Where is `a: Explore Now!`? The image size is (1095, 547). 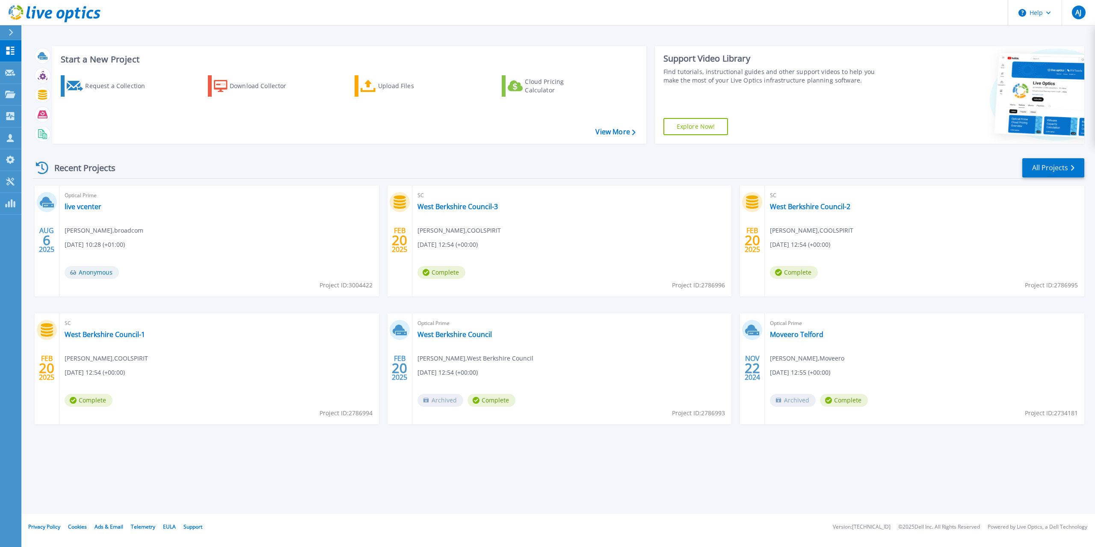 a: Explore Now! is located at coordinates (696, 127).